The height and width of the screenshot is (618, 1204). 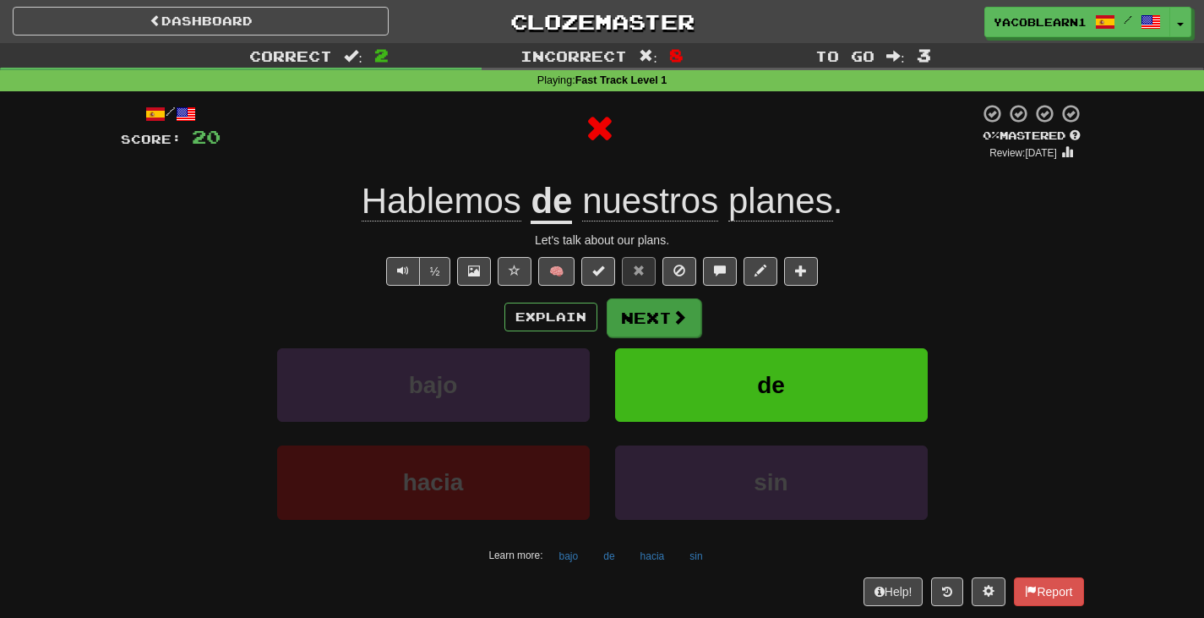 I want to click on span: 3, so click(x=924, y=55).